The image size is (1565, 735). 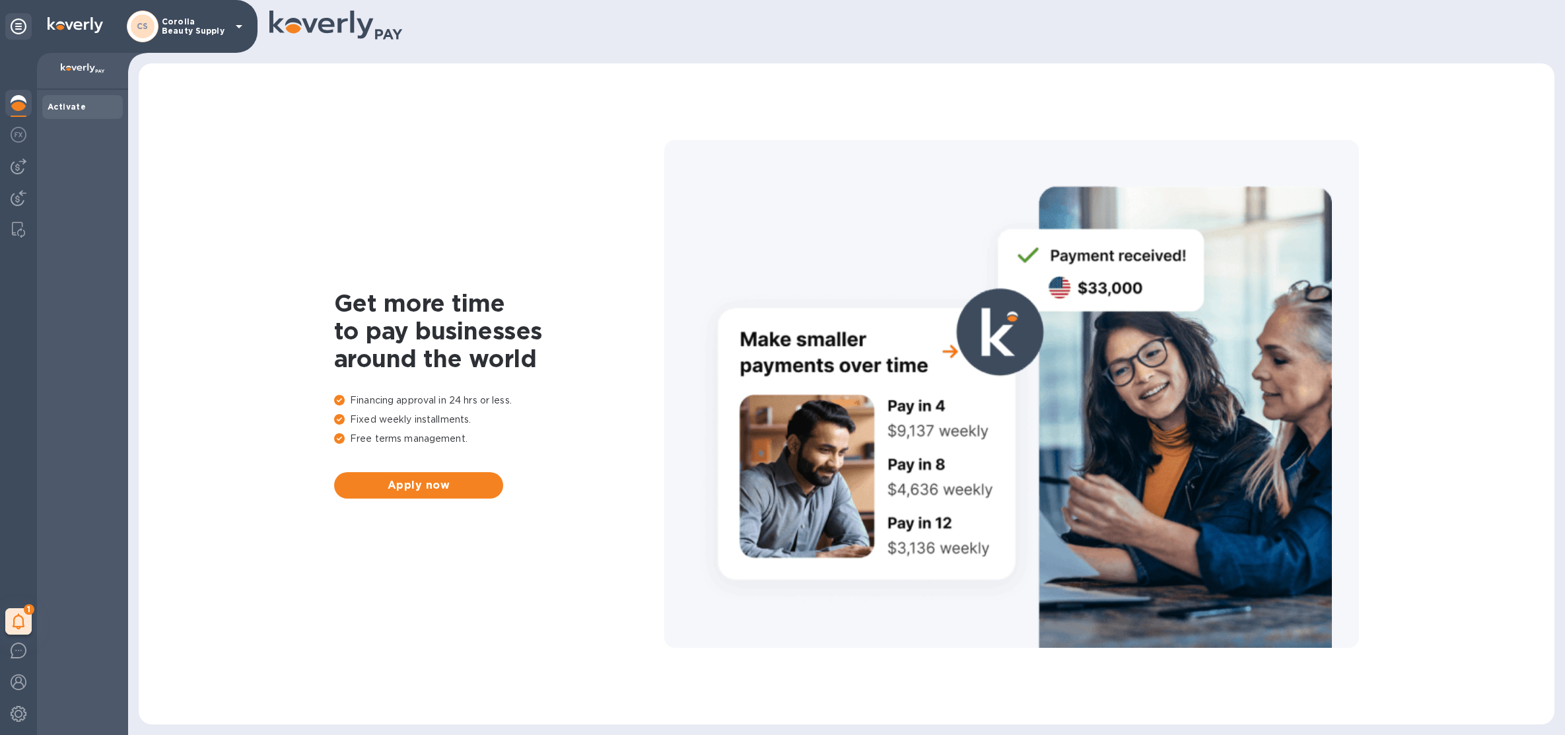 What do you see at coordinates (419, 485) in the screenshot?
I see `span: Apply now` at bounding box center [419, 485].